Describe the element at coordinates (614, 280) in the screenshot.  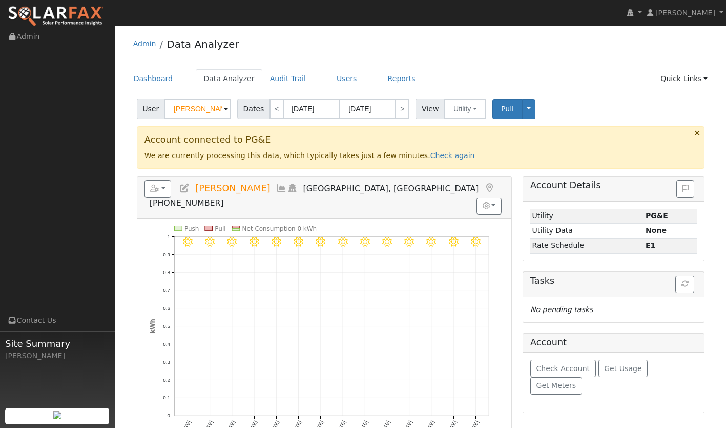
I see `h5: Tasks` at that location.